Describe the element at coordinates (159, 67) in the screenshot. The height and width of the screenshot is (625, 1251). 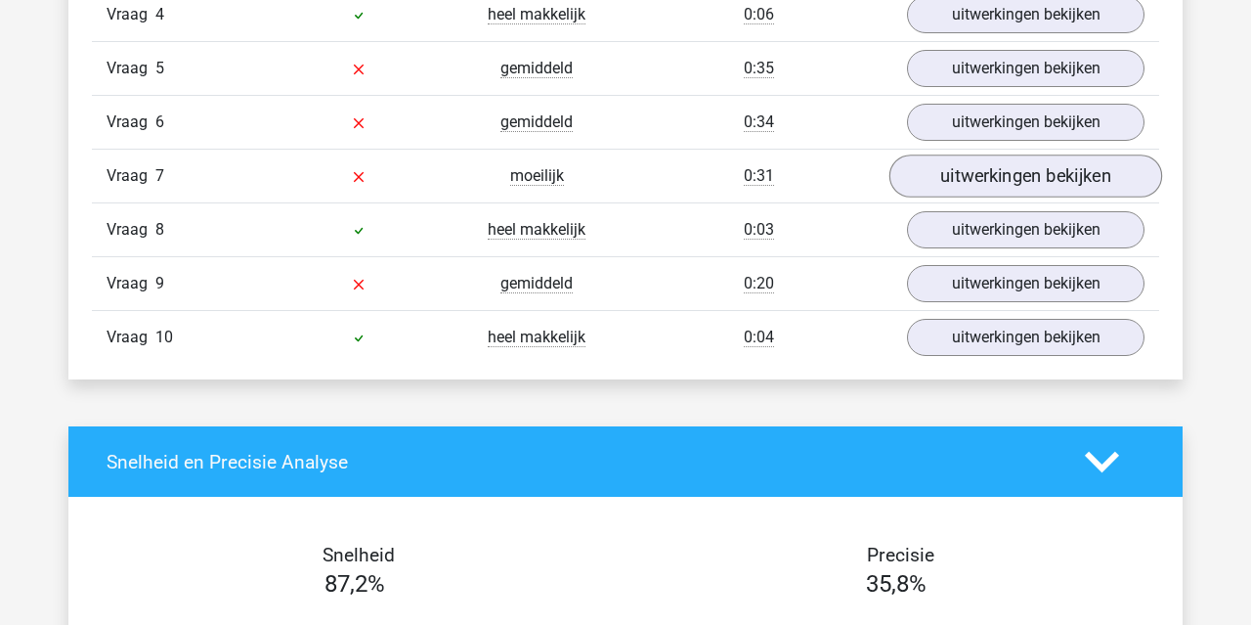
I see `span: 5` at that location.